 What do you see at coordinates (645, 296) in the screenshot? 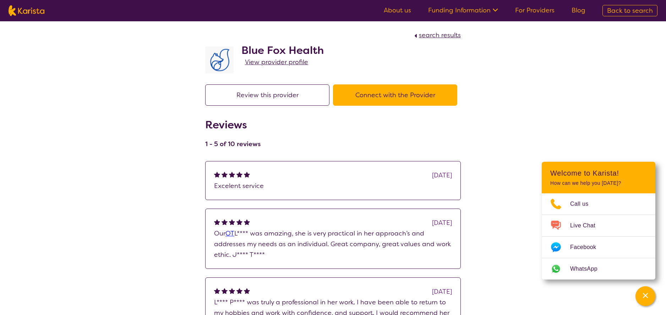
I see `button: Channel Menu` at bounding box center [645, 296].